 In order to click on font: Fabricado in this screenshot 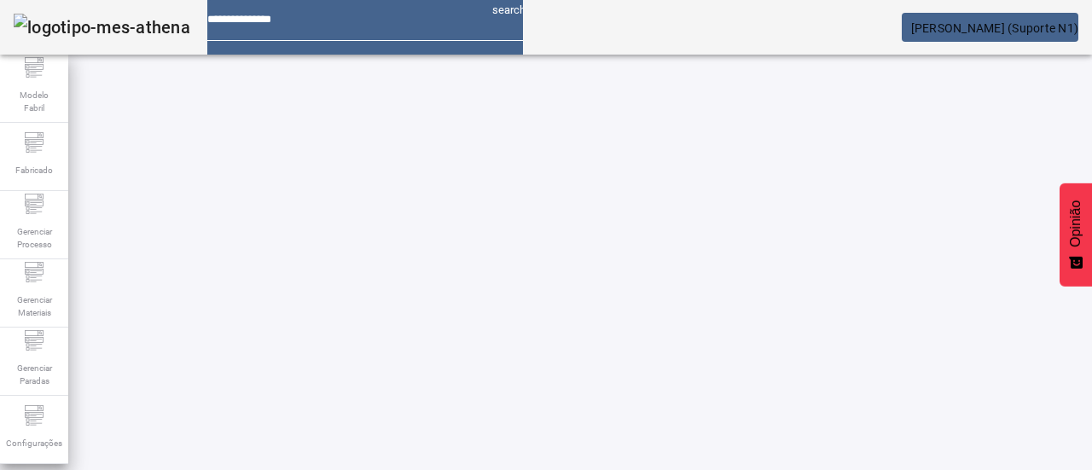, I will do `click(34, 170)`.